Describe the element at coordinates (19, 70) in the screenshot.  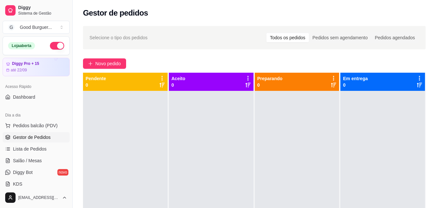
I see `article: até 22/09` at that location.